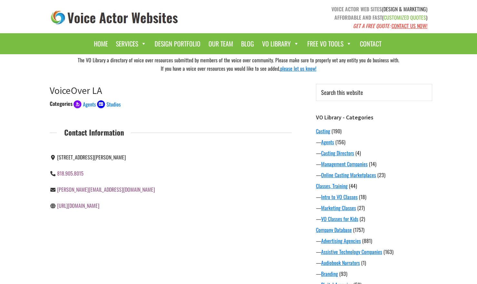 The width and height of the screenshot is (477, 284). What do you see at coordinates (334, 230) in the screenshot?
I see `a: Company Database` at bounding box center [334, 230].